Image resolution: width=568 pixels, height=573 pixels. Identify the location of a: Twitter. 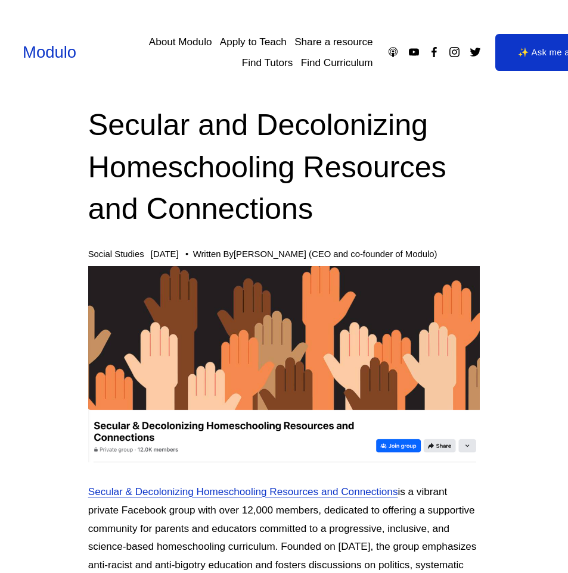
(475, 52).